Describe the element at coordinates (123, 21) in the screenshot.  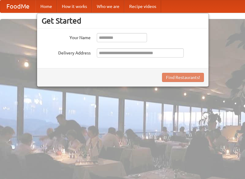
I see `h3: Get Started` at that location.